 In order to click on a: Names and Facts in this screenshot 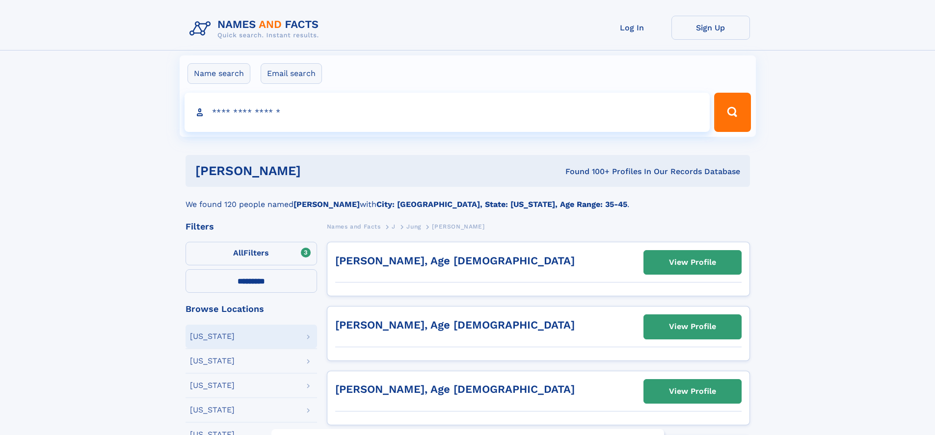, I will do `click(354, 226)`.